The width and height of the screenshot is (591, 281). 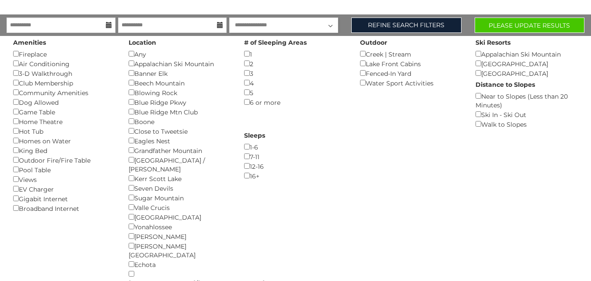 What do you see at coordinates (64, 189) in the screenshot?
I see `div: EV Charger` at bounding box center [64, 189].